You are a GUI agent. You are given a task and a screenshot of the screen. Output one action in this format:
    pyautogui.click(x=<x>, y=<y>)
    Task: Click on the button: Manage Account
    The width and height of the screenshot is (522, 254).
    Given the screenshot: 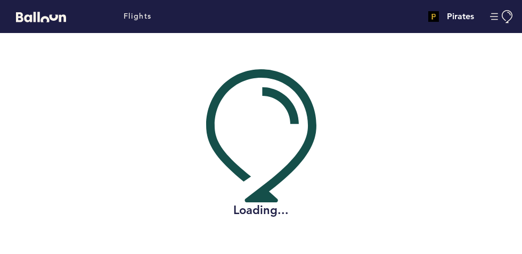 What is the action you would take?
    pyautogui.click(x=502, y=17)
    